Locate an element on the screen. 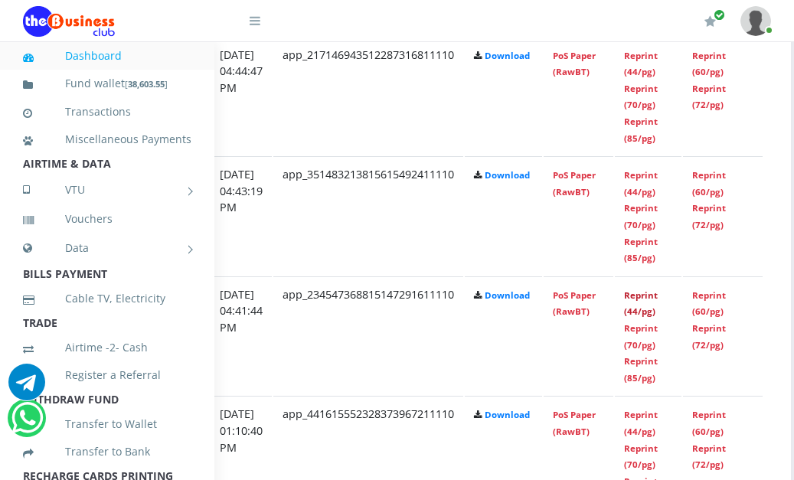 The height and width of the screenshot is (480, 794). a: Dashboard is located at coordinates (107, 56).